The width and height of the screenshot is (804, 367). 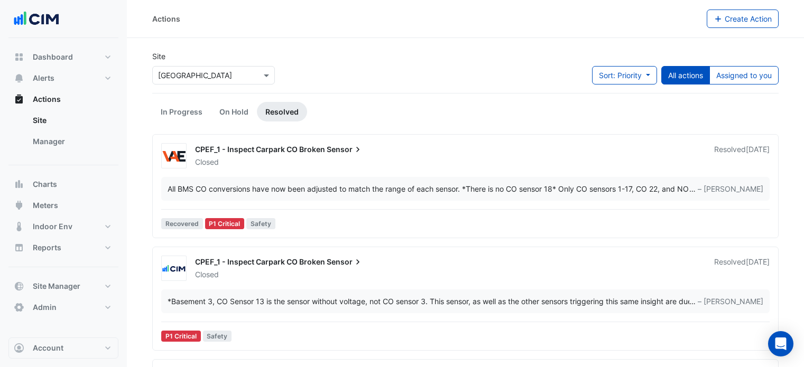 What do you see at coordinates (57, 286) in the screenshot?
I see `span: Site Manager` at bounding box center [57, 286].